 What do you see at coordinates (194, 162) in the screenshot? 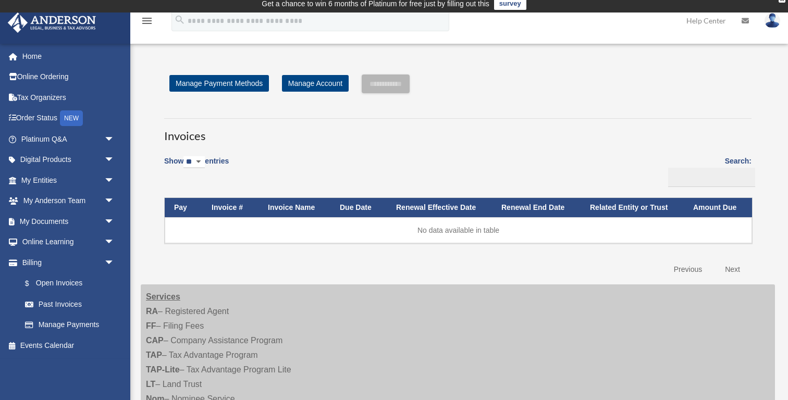
I see `select: Showentries` at bounding box center [194, 162].